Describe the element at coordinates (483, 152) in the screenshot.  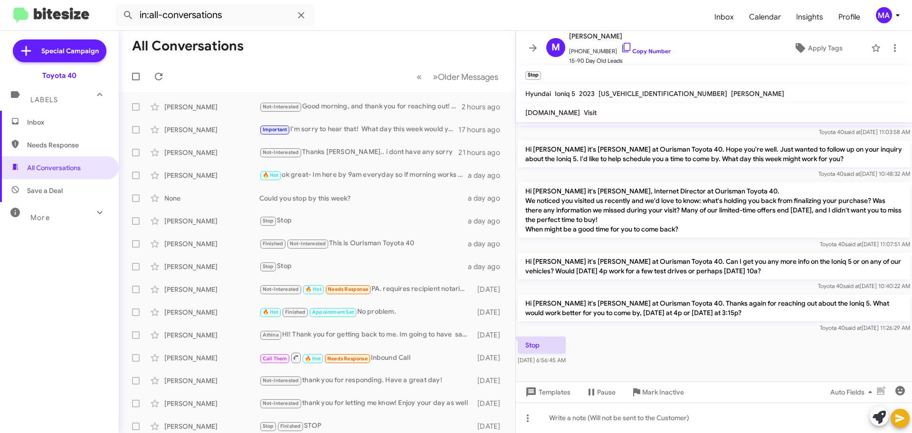
I see `div: 21 hours ago` at that location.